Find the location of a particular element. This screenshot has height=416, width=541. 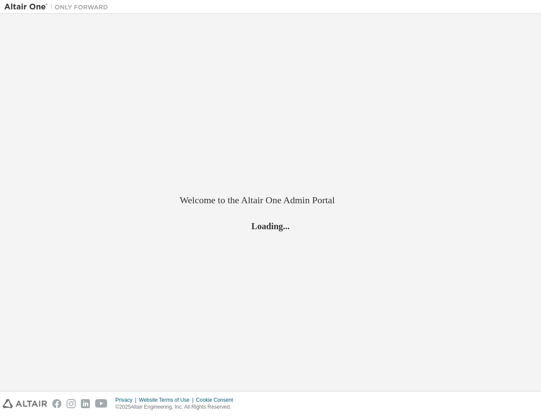

img: instagram.svg is located at coordinates (71, 404).